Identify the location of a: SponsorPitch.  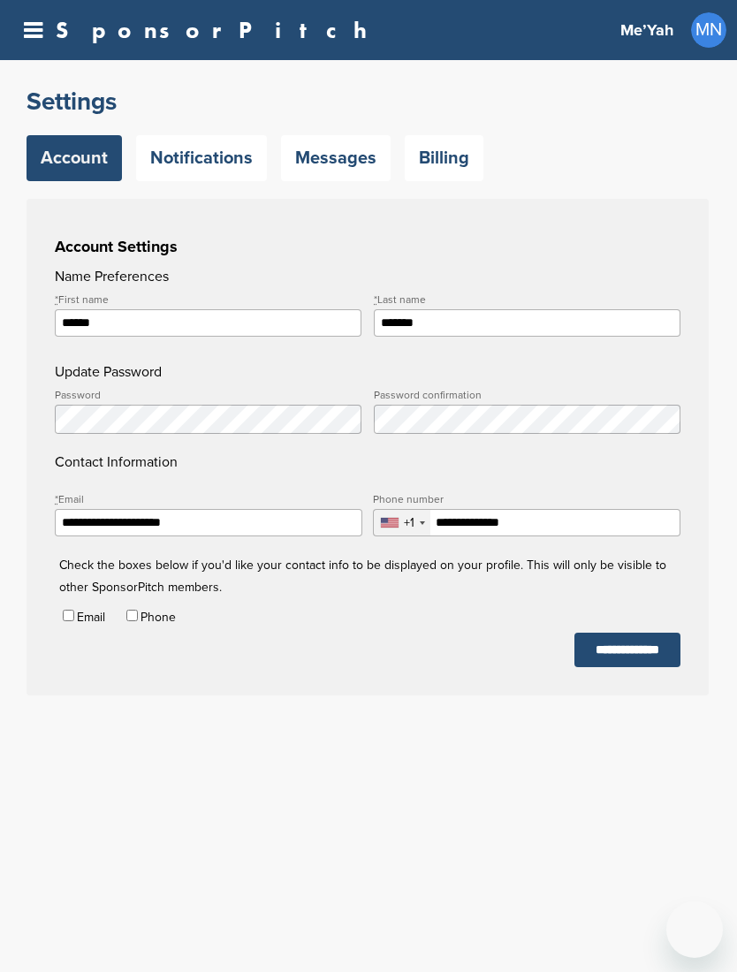
(217, 30).